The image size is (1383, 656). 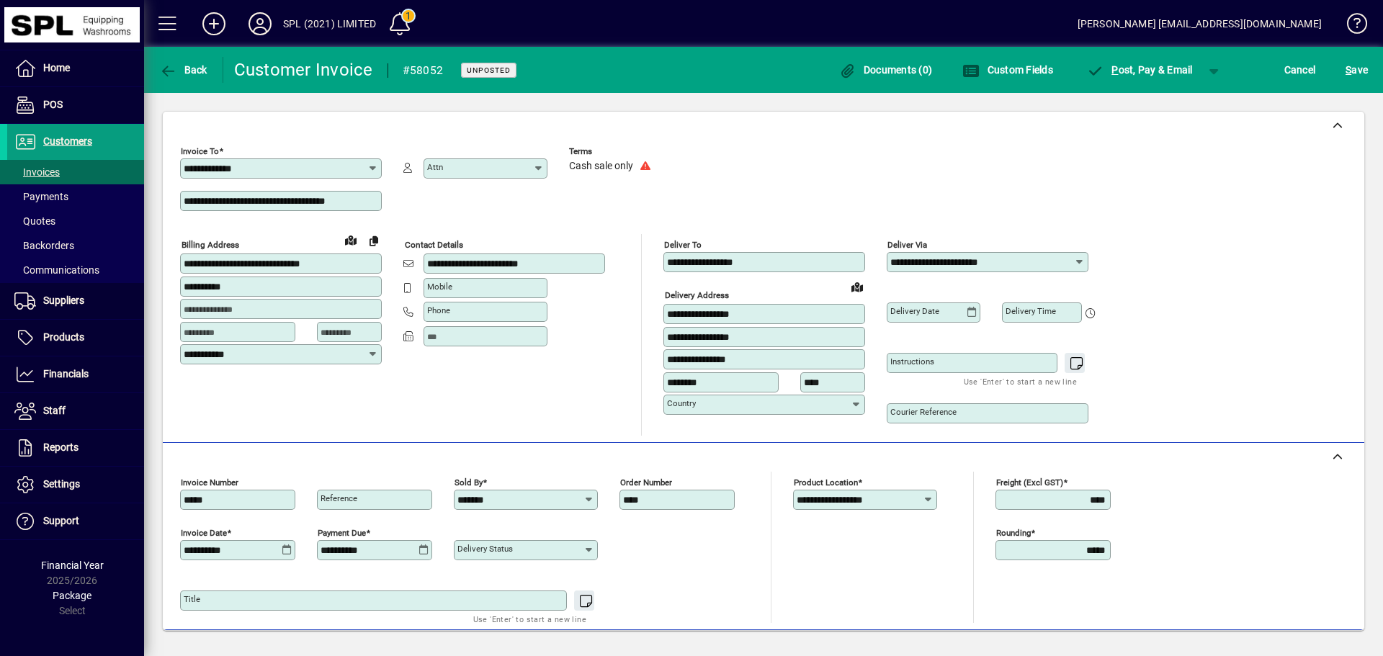 I want to click on mat-label: Rounding, so click(x=1013, y=533).